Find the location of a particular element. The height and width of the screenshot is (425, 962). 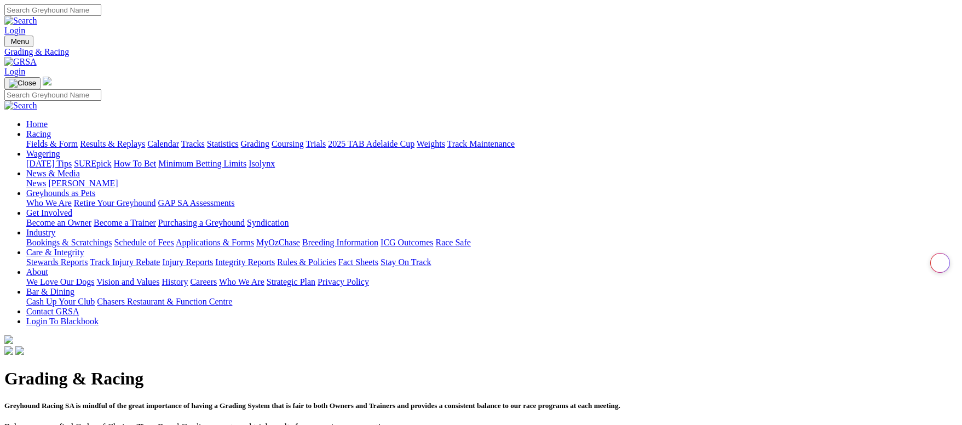

a: Fact Sheets is located at coordinates (358, 262).